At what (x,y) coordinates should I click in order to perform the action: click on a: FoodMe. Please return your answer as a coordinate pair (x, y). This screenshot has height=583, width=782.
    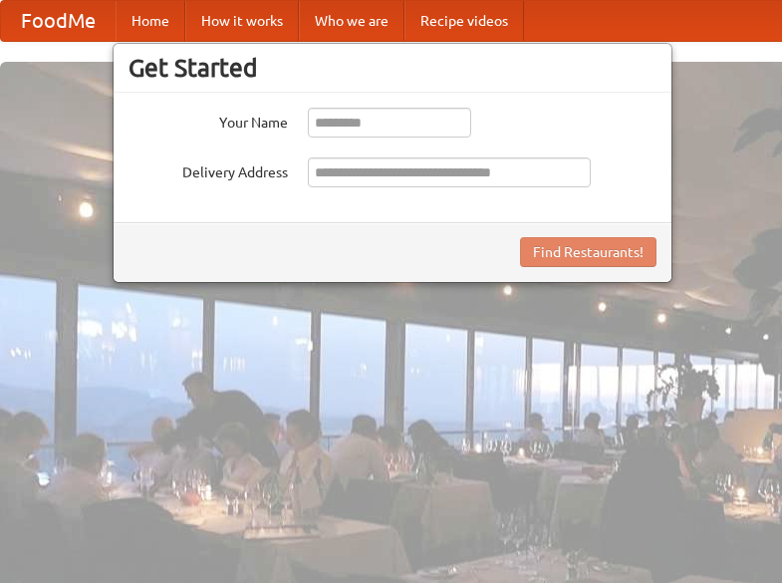
    Looking at the image, I should click on (58, 21).